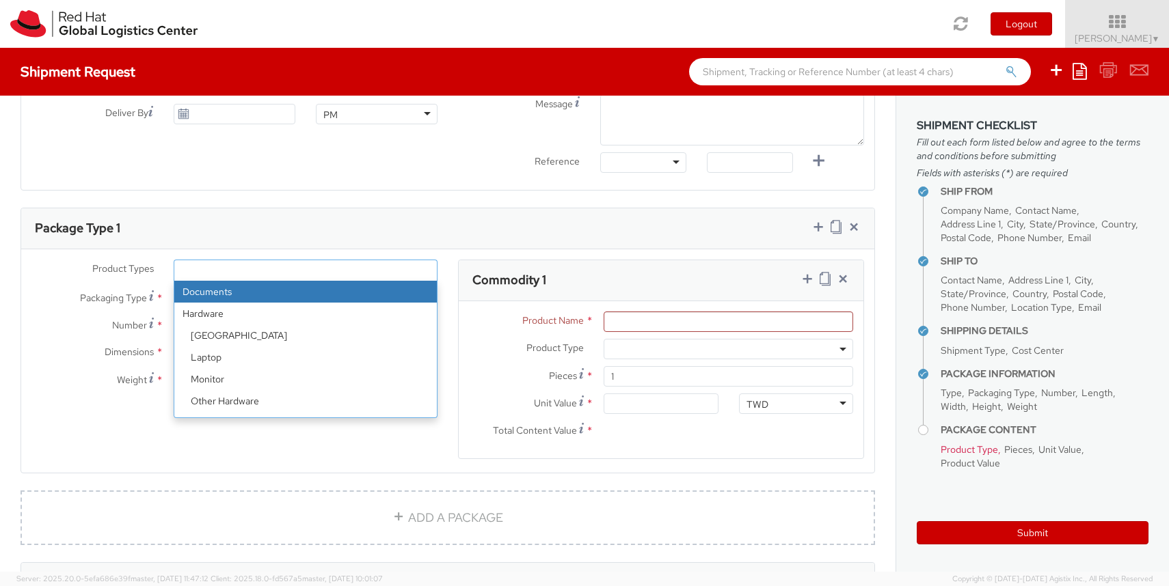  What do you see at coordinates (448, 518) in the screenshot?
I see `a: ADD A PACKAGE` at bounding box center [448, 518].